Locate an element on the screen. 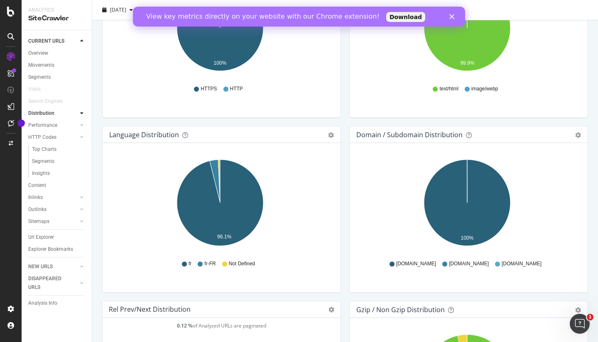 This screenshot has height=342, width=598. span: Not Defined is located at coordinates (242, 264).